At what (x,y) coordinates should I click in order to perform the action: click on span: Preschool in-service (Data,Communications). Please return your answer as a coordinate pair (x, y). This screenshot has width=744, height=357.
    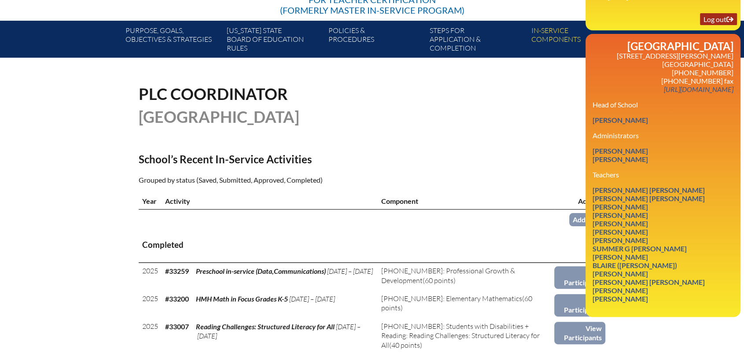
    Looking at the image, I should click on (260, 271).